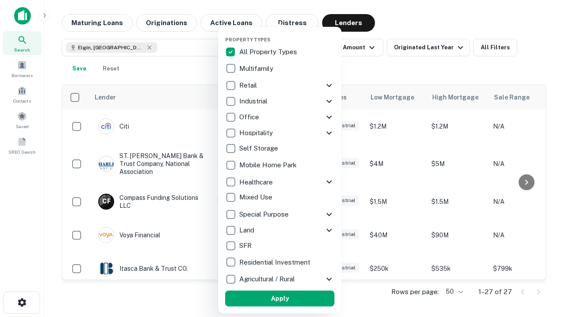  What do you see at coordinates (254, 101) in the screenshot?
I see `p: Industrial` at bounding box center [254, 101].